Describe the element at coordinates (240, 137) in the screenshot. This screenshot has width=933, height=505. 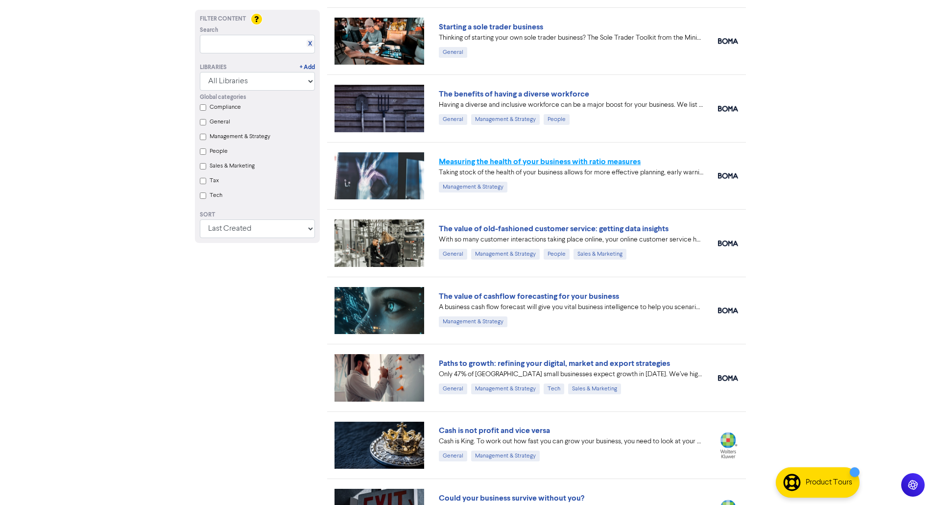
I see `label: Management & Strategy` at that location.